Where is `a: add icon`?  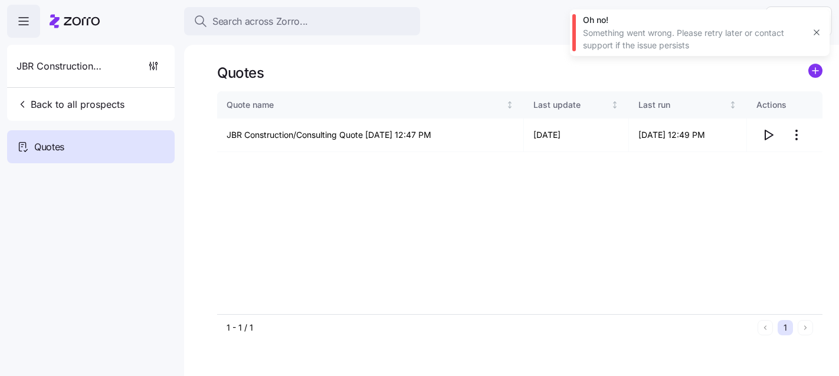
a: add icon is located at coordinates (815, 73).